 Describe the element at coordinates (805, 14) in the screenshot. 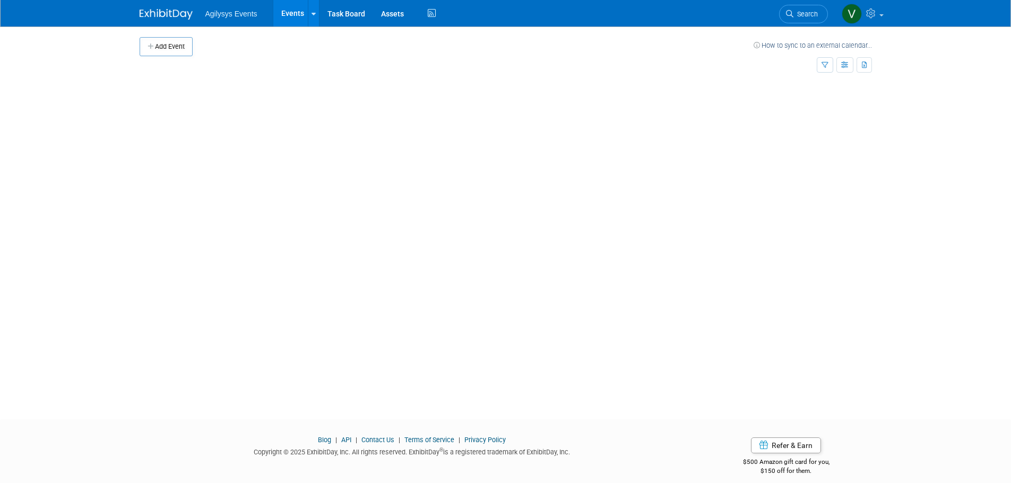

I see `span: Search` at that location.